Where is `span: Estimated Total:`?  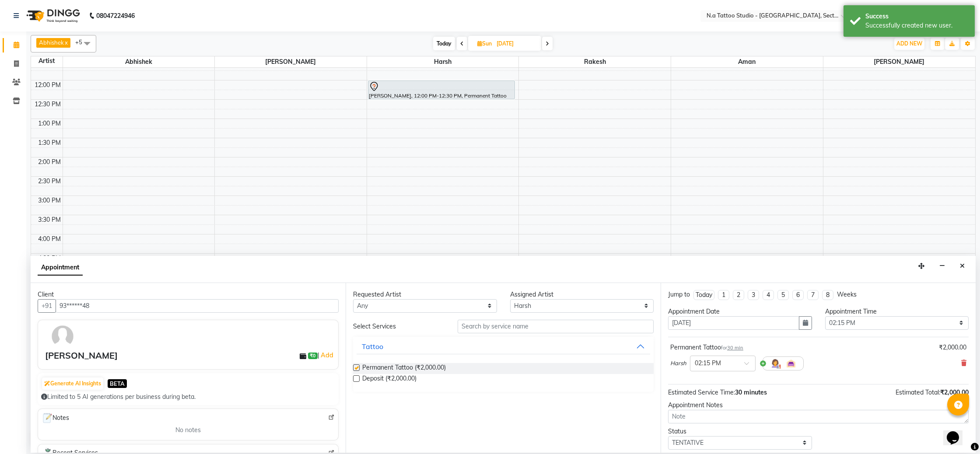 span: Estimated Total: is located at coordinates (917, 392).